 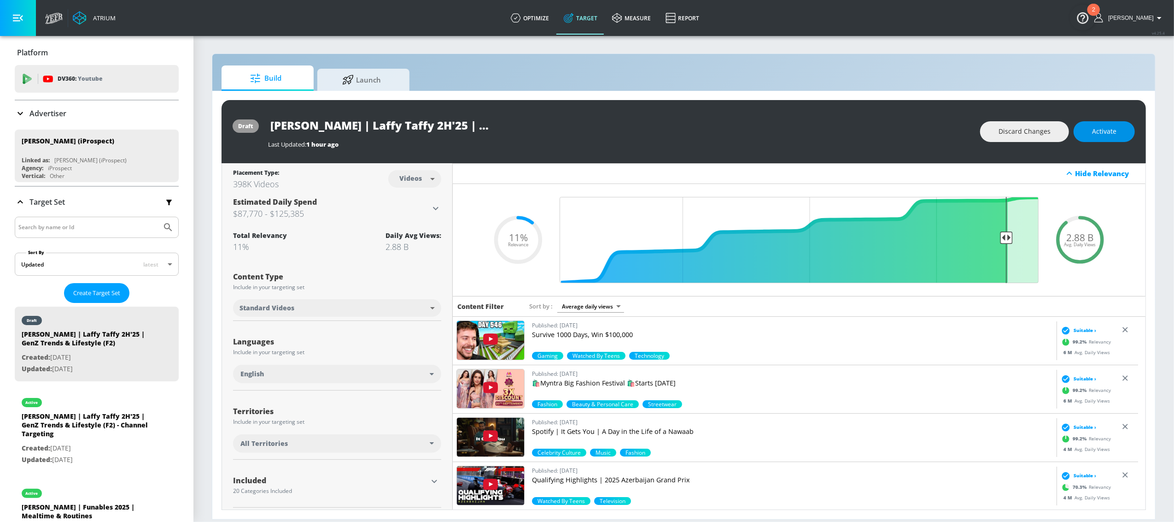 I want to click on h6: Content Filter, so click(x=481, y=306).